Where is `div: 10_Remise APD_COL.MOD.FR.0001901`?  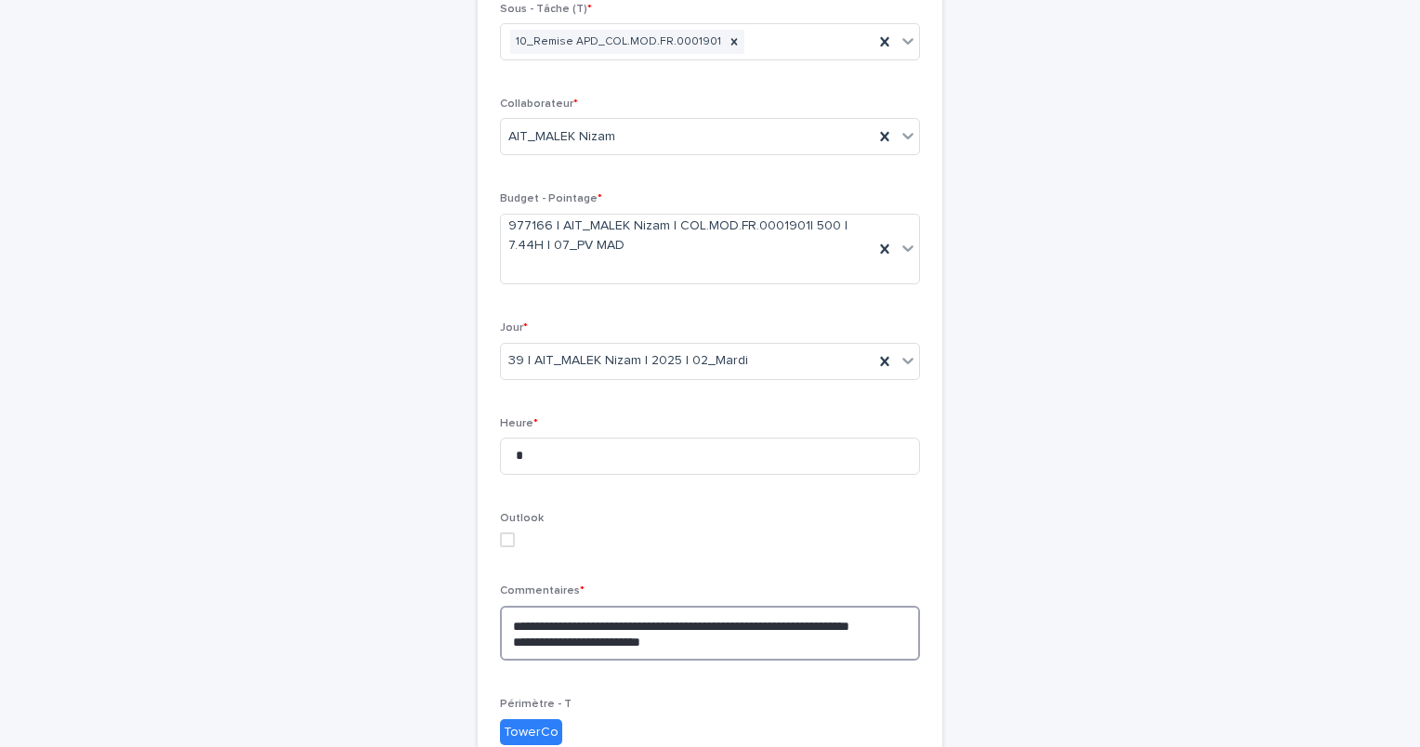
div: 10_Remise APD_COL.MOD.FR.0001901 is located at coordinates (617, 42).